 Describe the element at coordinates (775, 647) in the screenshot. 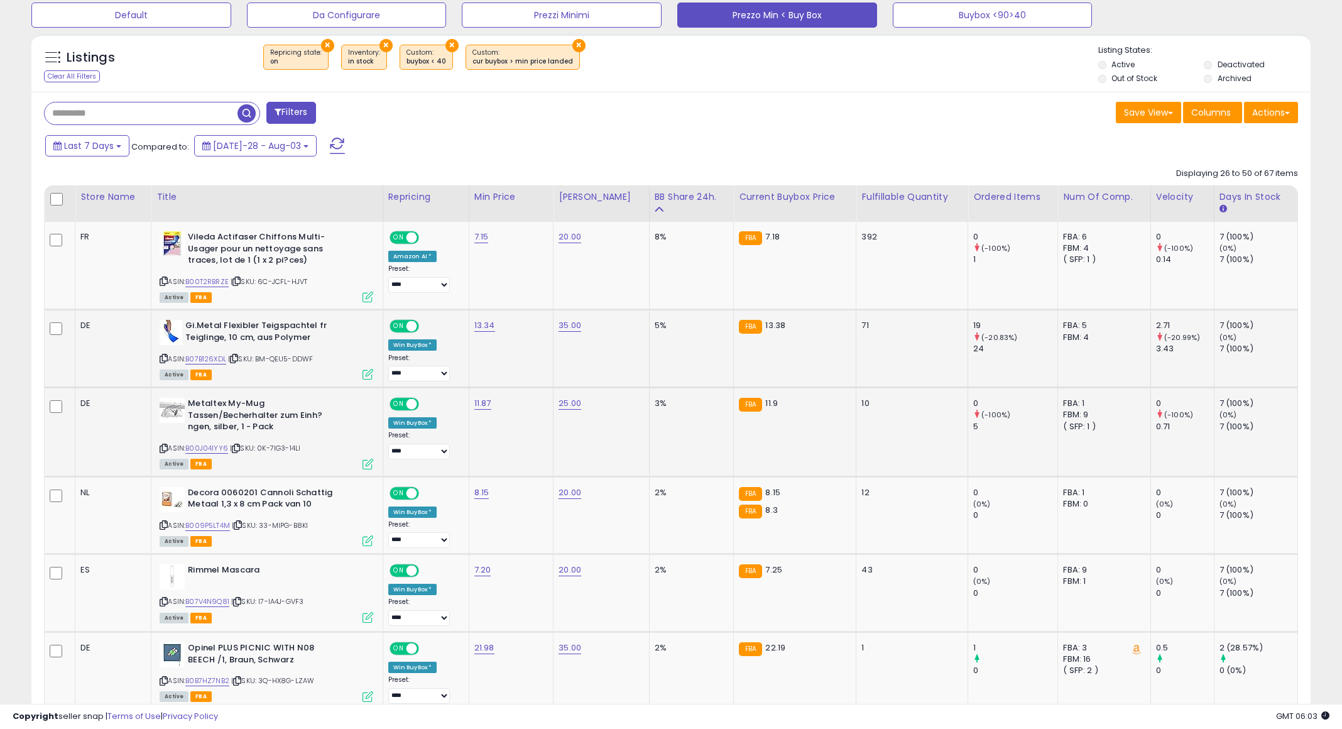

I see `span: 22.19` at that location.